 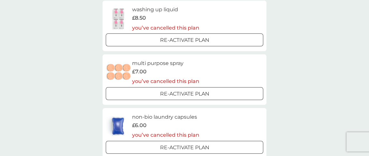 What do you see at coordinates (166, 117) in the screenshot?
I see `h6: non-bio laundry capsules` at bounding box center [166, 117].